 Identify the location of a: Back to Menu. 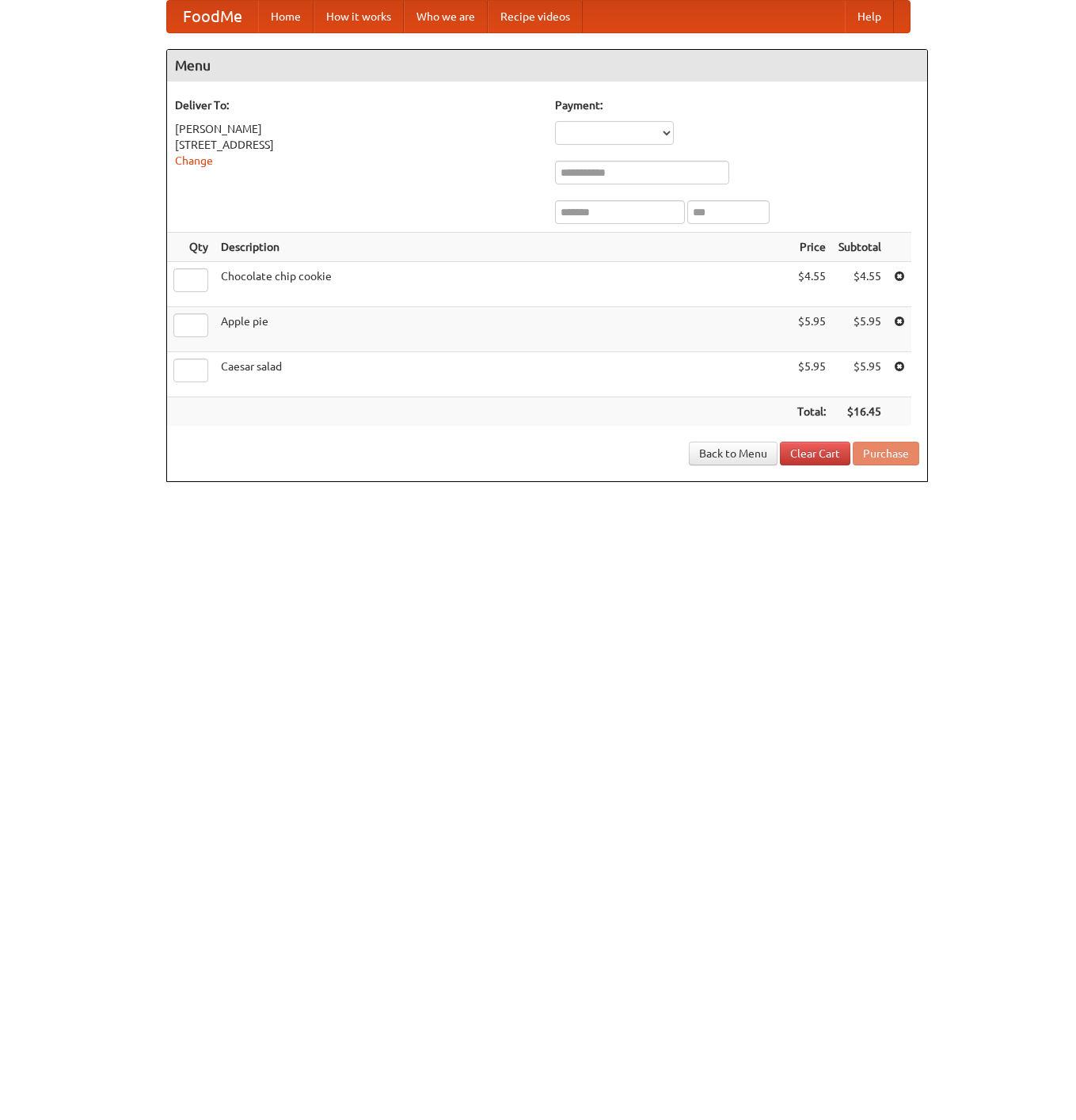
(733, 453).